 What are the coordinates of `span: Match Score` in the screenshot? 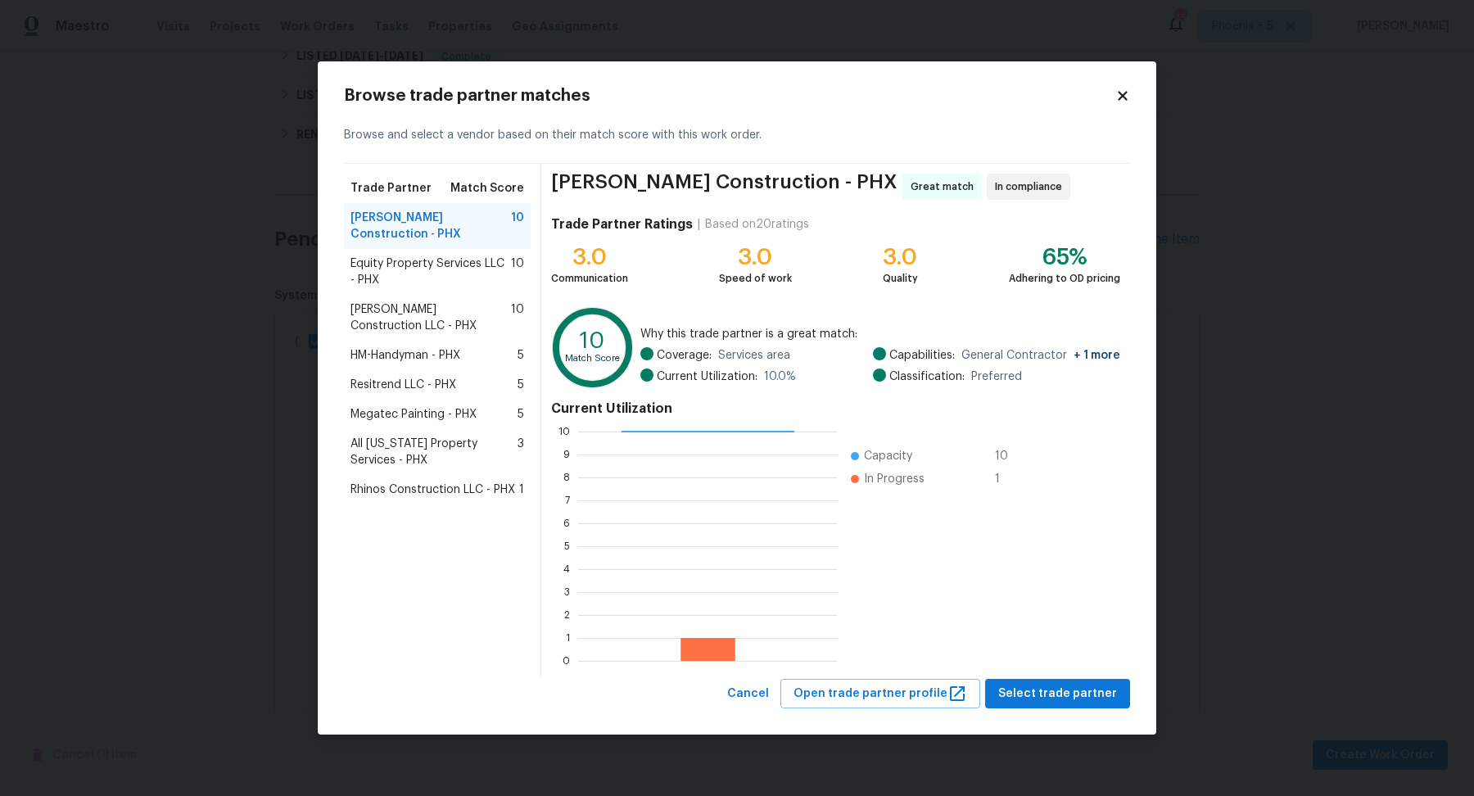 It's located at (487, 188).